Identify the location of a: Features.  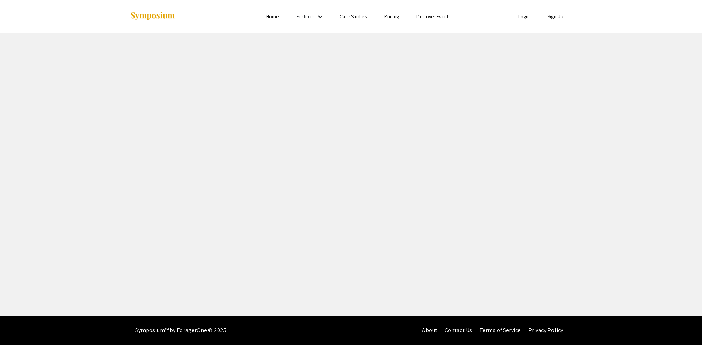
(306, 16).